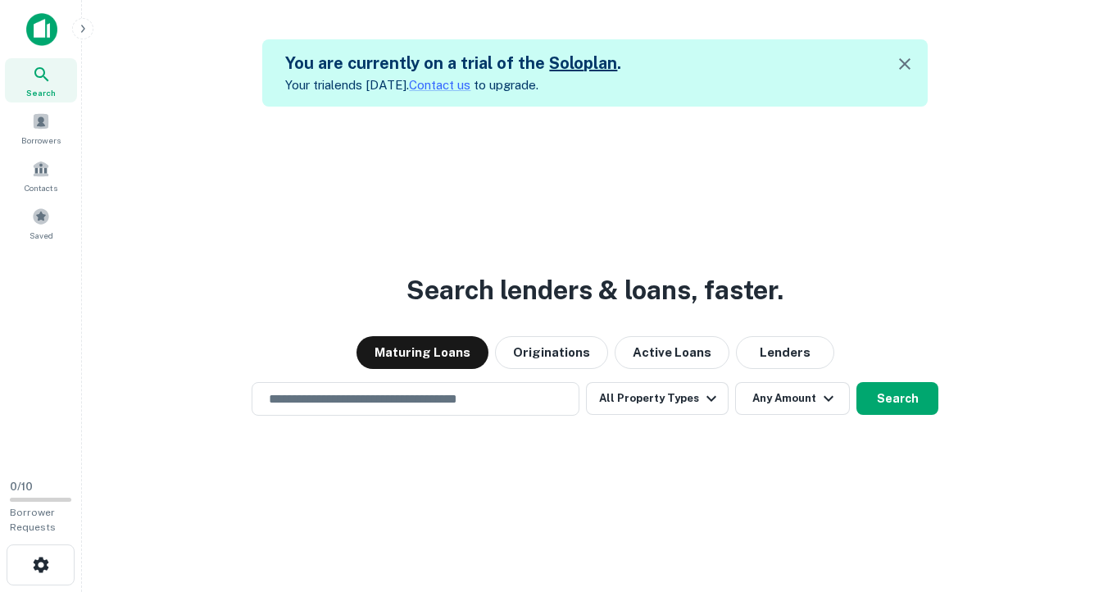 The height and width of the screenshot is (592, 1108). I want to click on span: 0 / 10, so click(21, 486).